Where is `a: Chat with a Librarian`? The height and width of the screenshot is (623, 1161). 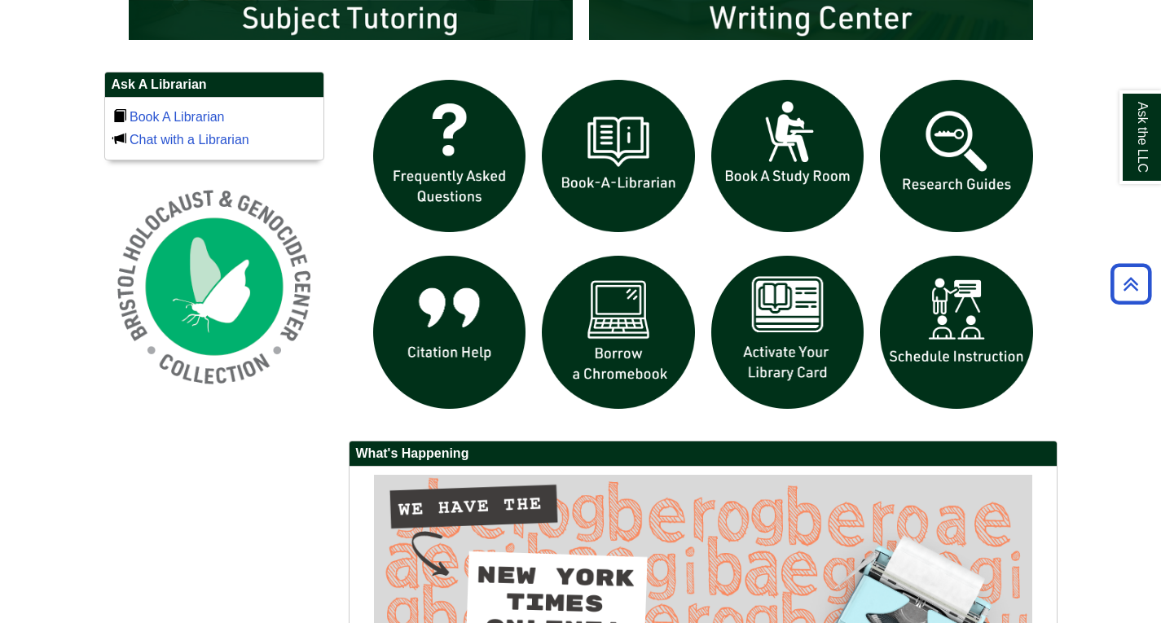
a: Chat with a Librarian is located at coordinates (189, 139).